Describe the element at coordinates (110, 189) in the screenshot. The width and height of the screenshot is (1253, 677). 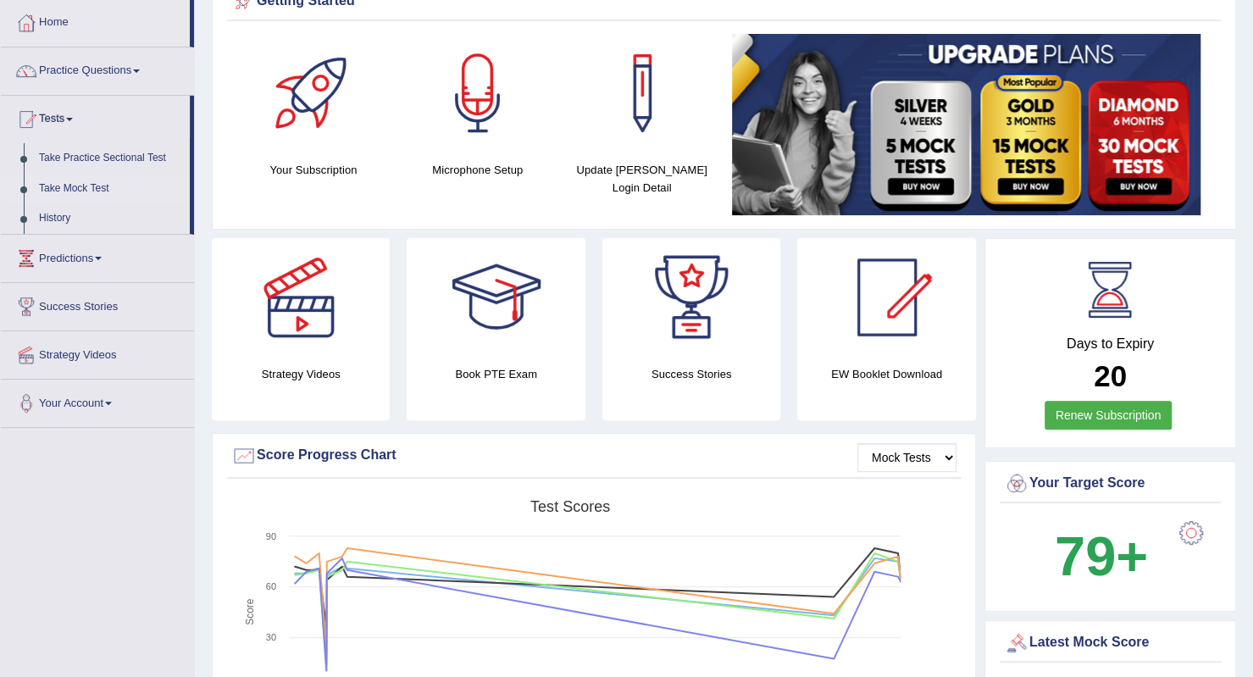
I see `a: Take Mock Test` at that location.